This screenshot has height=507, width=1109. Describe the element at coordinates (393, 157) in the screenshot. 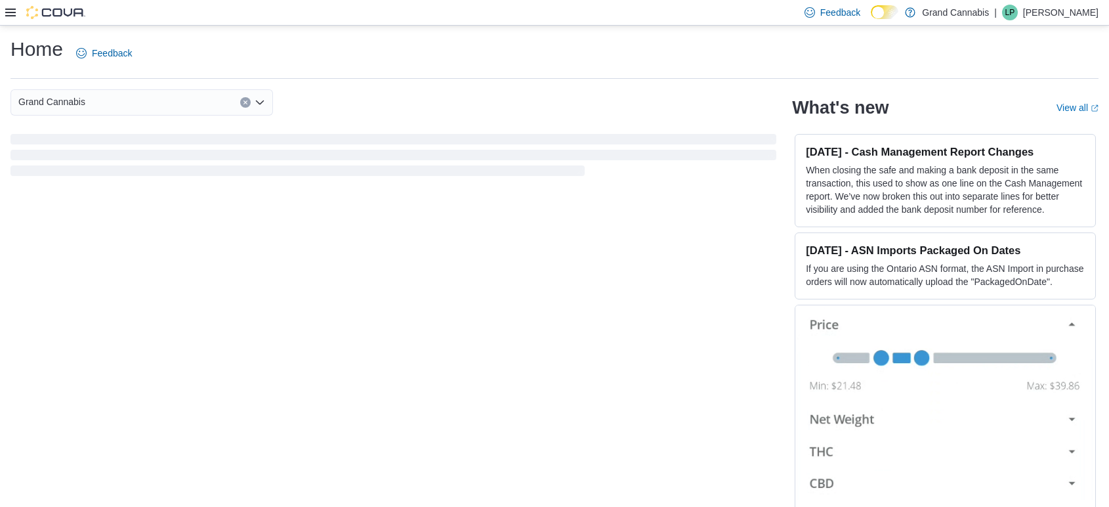

I see `span: Loading` at that location.